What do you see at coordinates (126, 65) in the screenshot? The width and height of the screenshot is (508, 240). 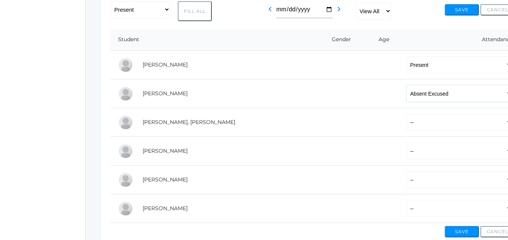 I see `div: Vonn Diedrich` at bounding box center [126, 65].